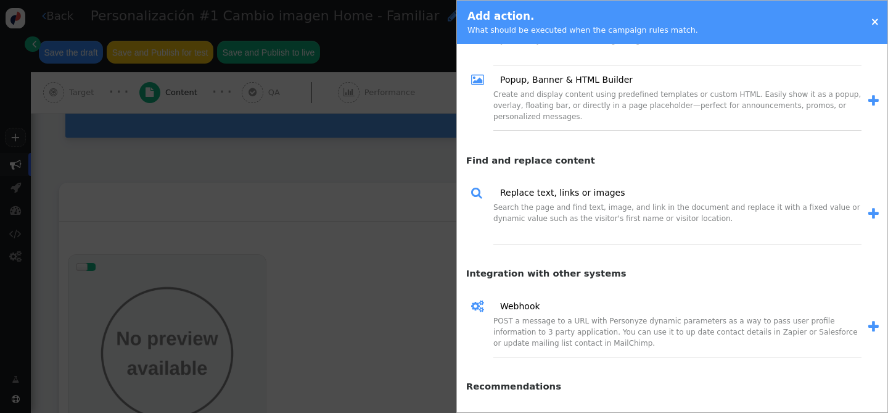 The height and width of the screenshot is (413, 888). What do you see at coordinates (677, 44) in the screenshot?
I see `div: A point-and-click editor that lets you visually modify any element on your site—text, images, sty...` at bounding box center [677, 44].